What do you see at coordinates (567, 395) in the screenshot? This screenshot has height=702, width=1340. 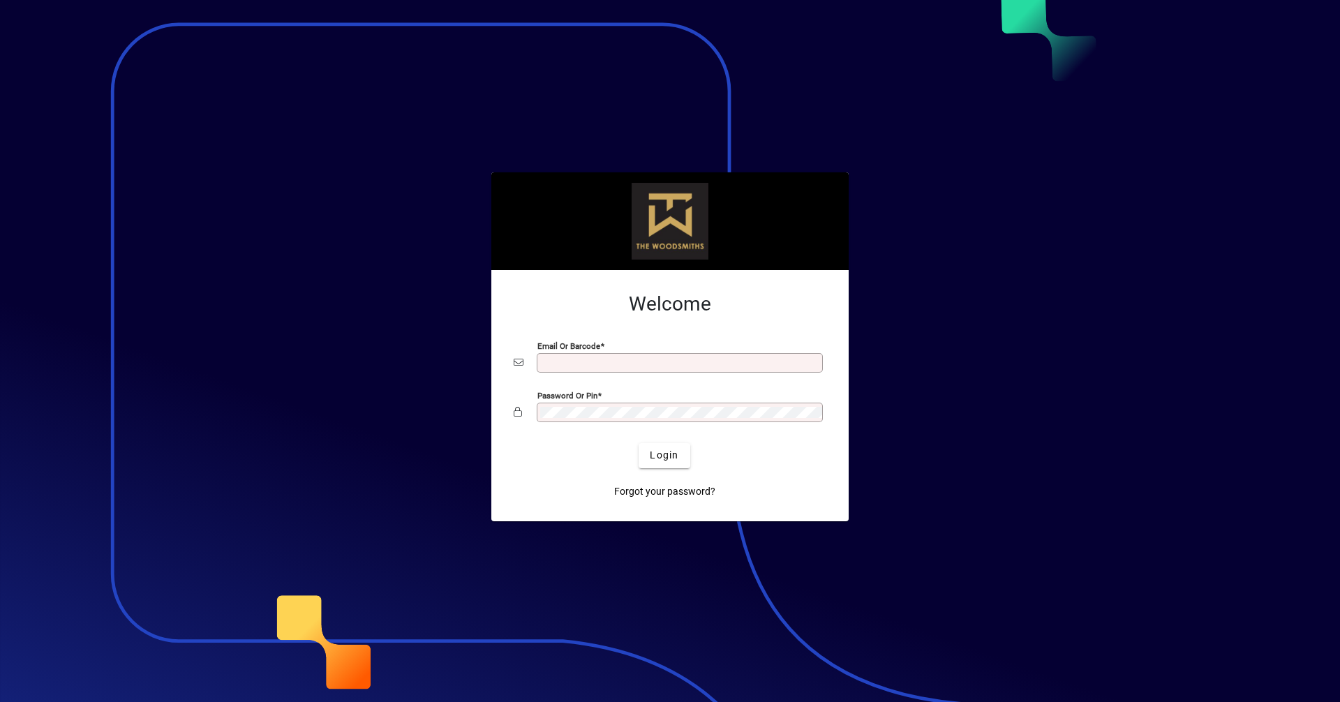 I see `mat-label: Password or Pin` at bounding box center [567, 395].